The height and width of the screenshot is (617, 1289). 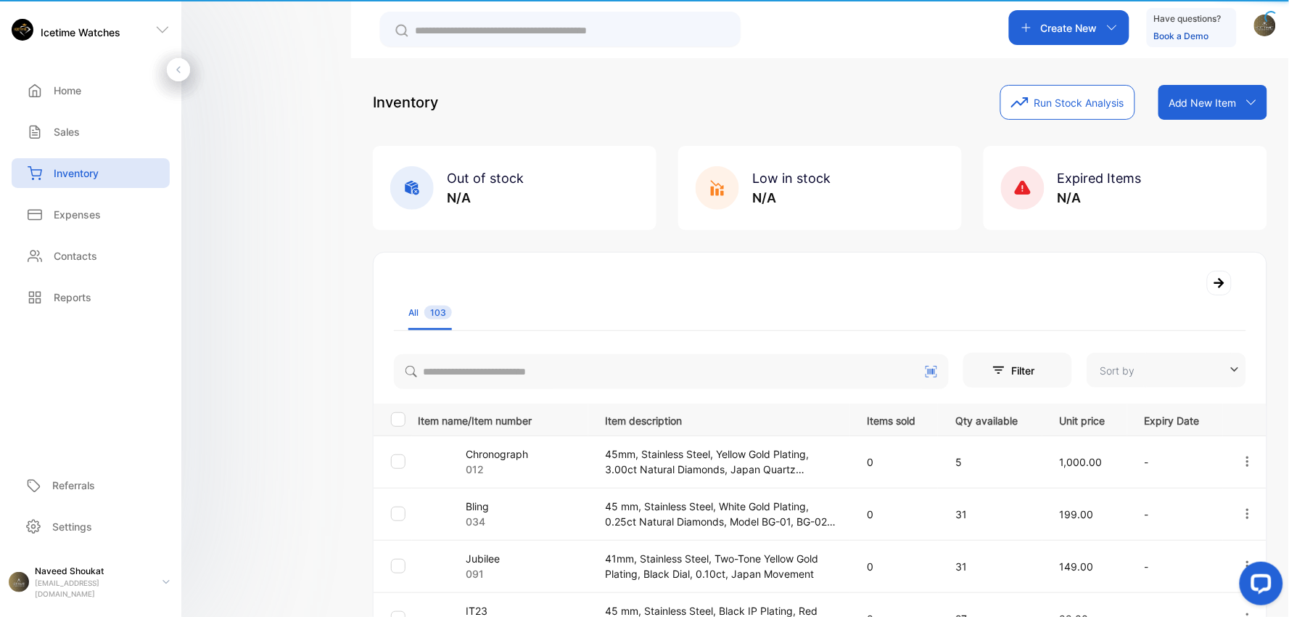 What do you see at coordinates (33, 28) in the screenshot?
I see `button: Open LiveChat chat widget` at bounding box center [33, 28].